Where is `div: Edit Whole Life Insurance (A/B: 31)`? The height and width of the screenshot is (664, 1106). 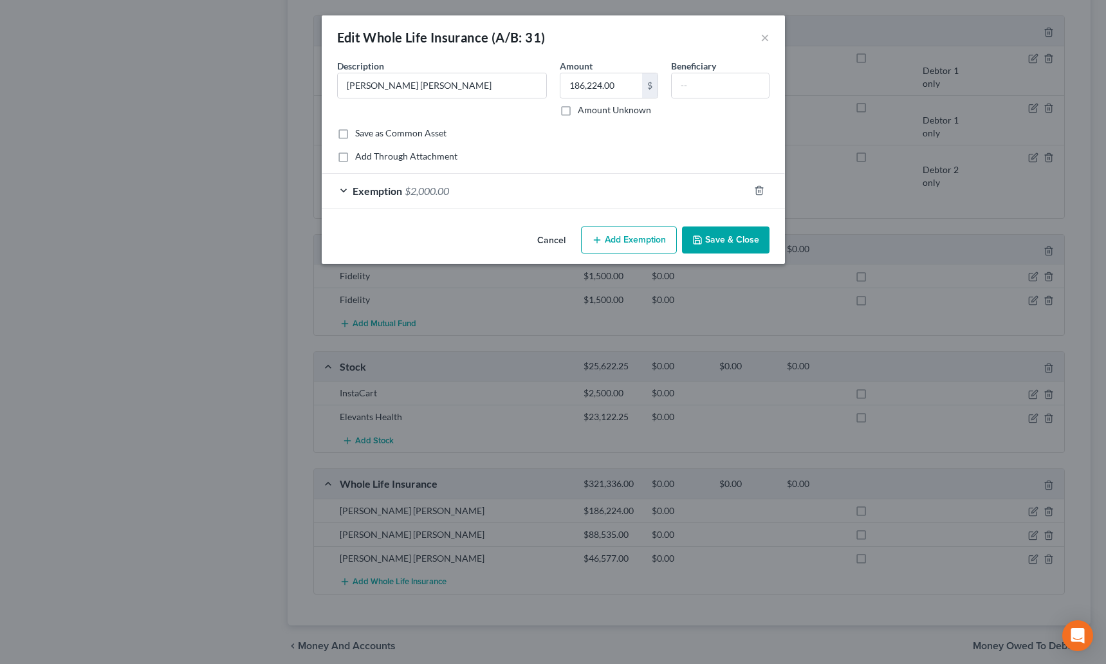 div: Edit Whole Life Insurance (A/B: 31) is located at coordinates (441, 37).